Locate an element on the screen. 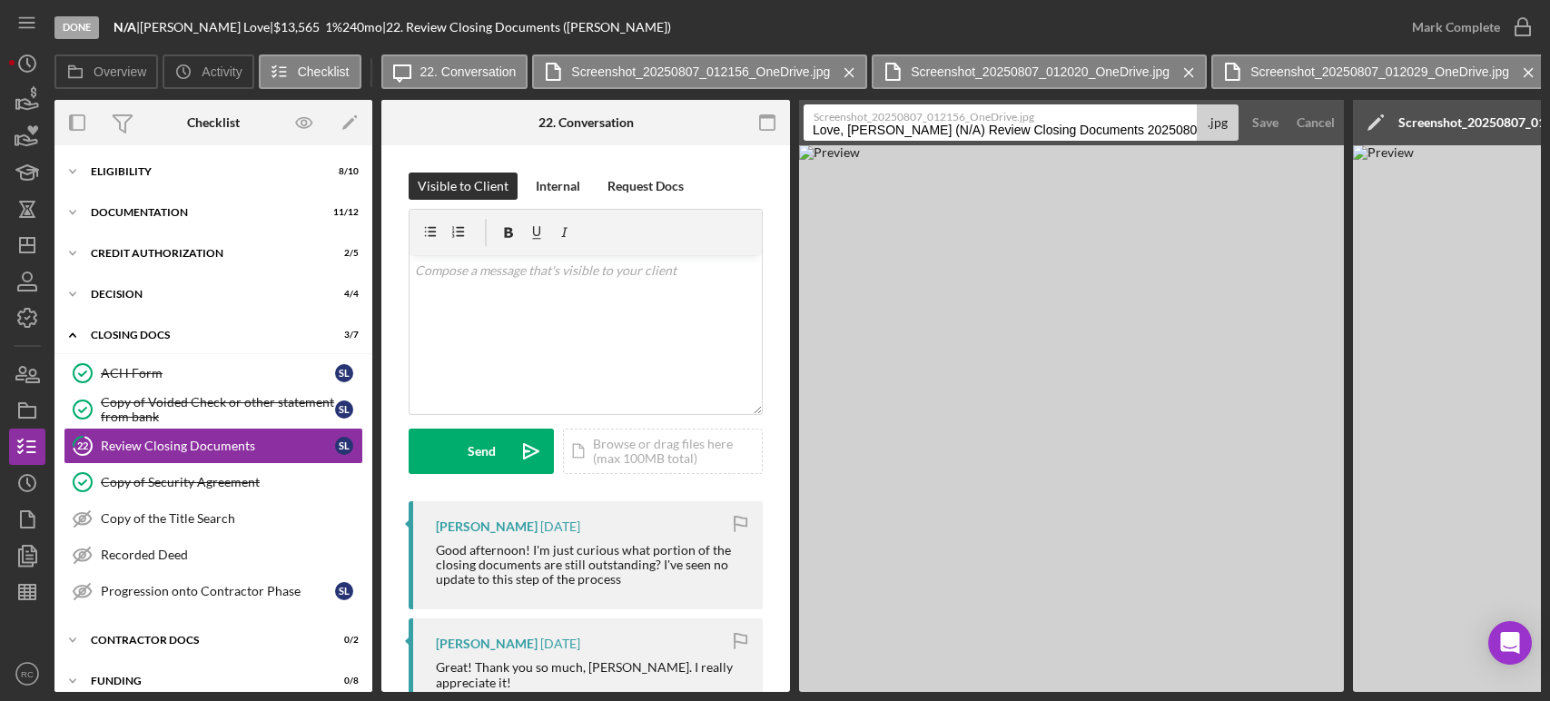 The image size is (1550, 701). div: $13,565 is located at coordinates (299, 27).